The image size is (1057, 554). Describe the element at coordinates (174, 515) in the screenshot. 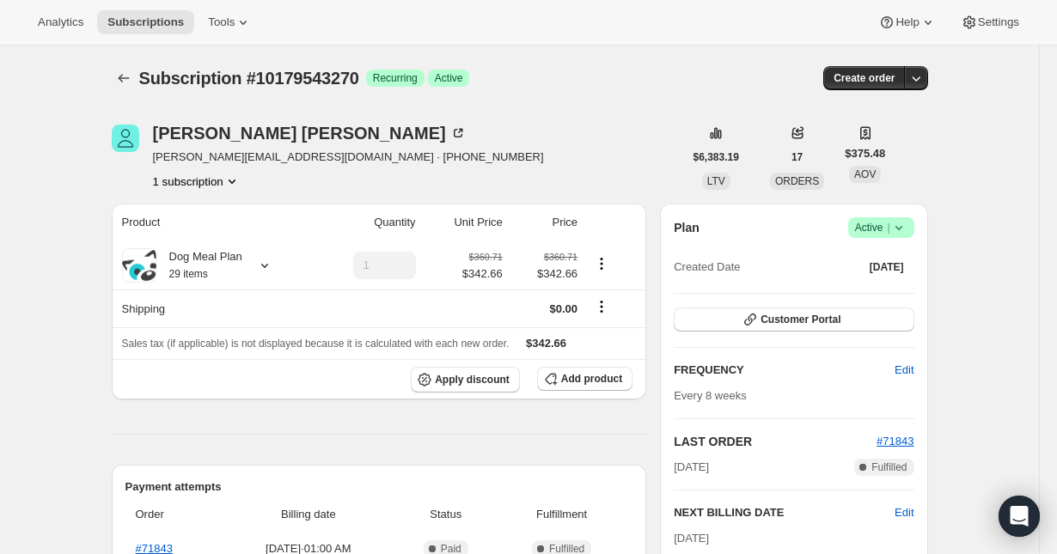

I see `th: Order` at that location.